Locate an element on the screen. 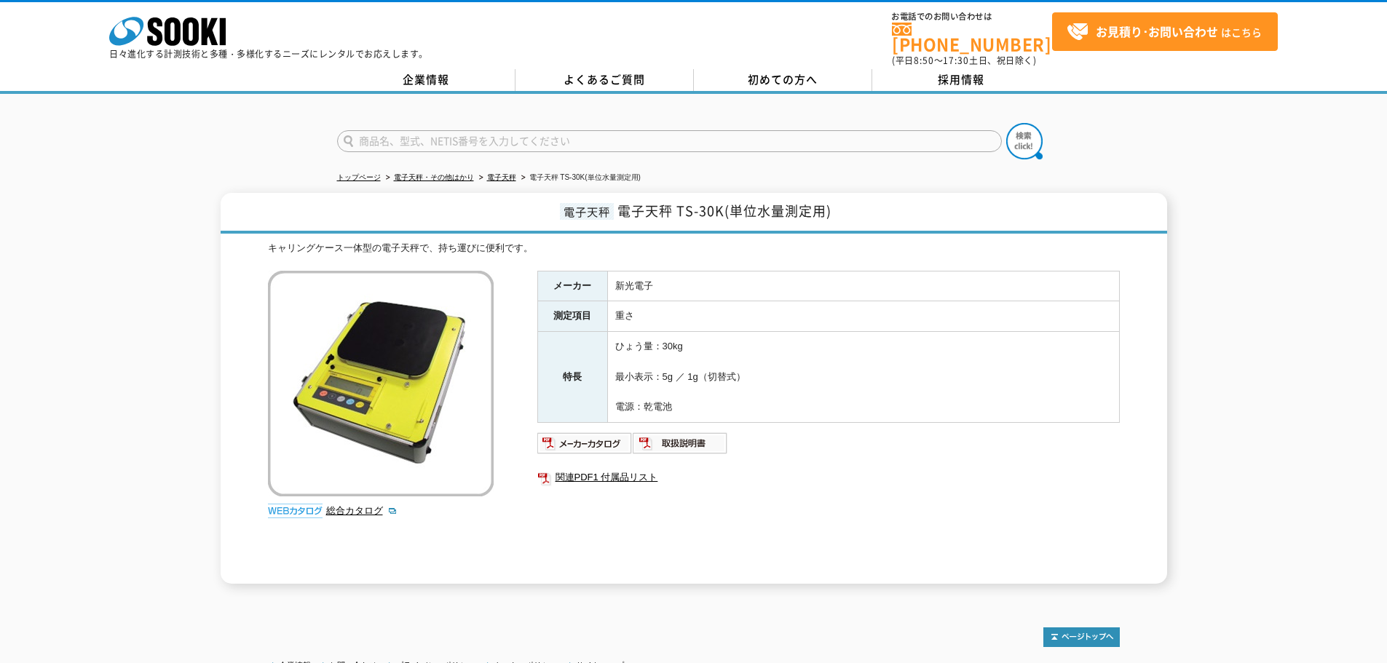  td: 新光電子 is located at coordinates (863, 286).